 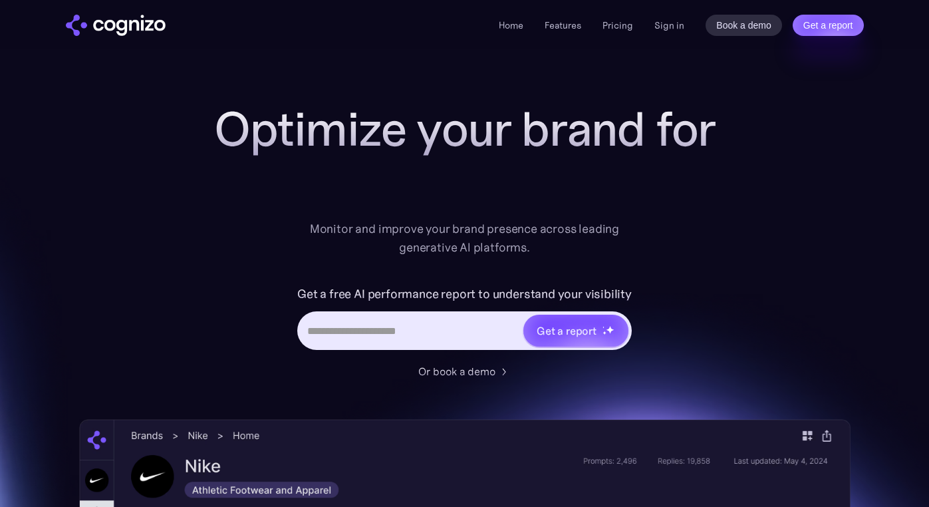 I want to click on a: Get a reportstarstarstar, so click(x=576, y=330).